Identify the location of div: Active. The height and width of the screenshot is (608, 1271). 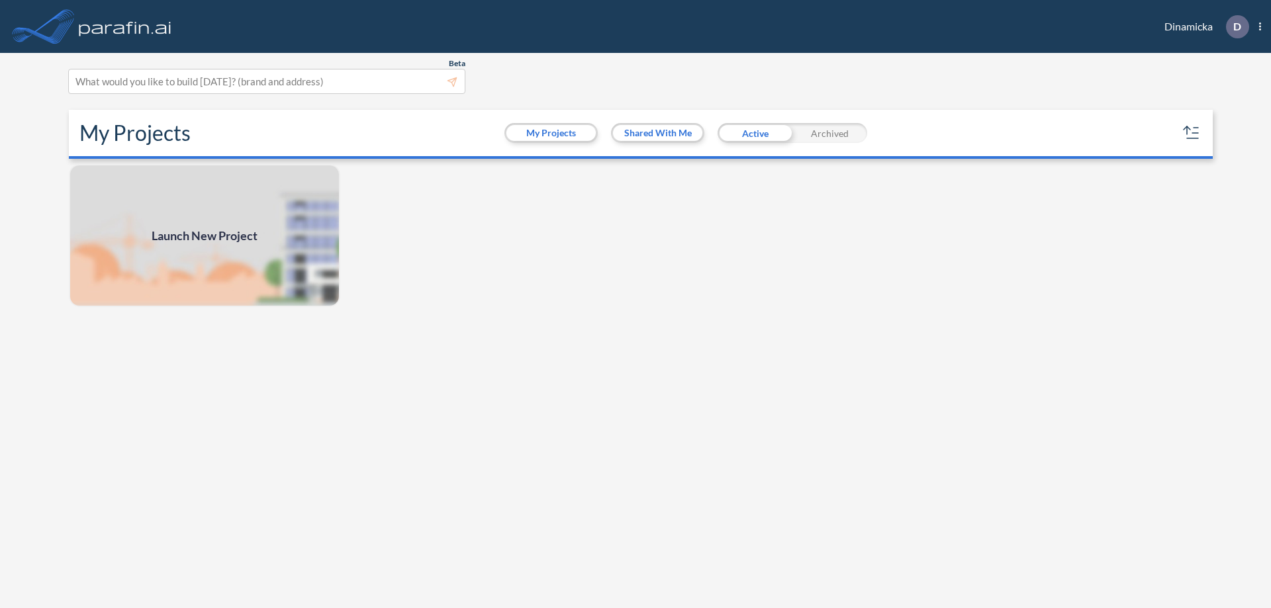
(754, 133).